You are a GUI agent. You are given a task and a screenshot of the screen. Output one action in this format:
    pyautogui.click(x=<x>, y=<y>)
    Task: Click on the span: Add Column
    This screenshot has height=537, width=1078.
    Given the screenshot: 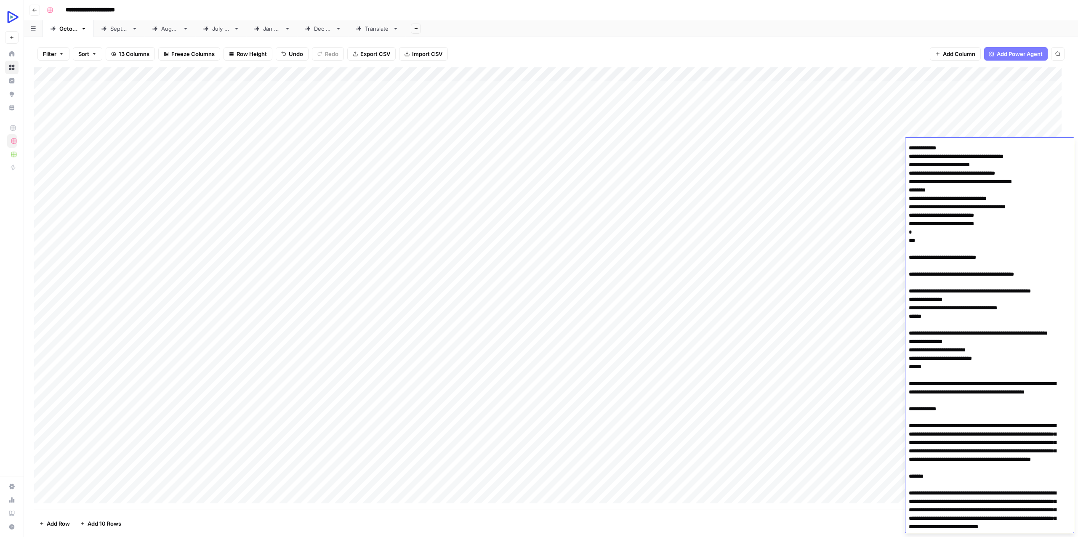 What is the action you would take?
    pyautogui.click(x=959, y=54)
    